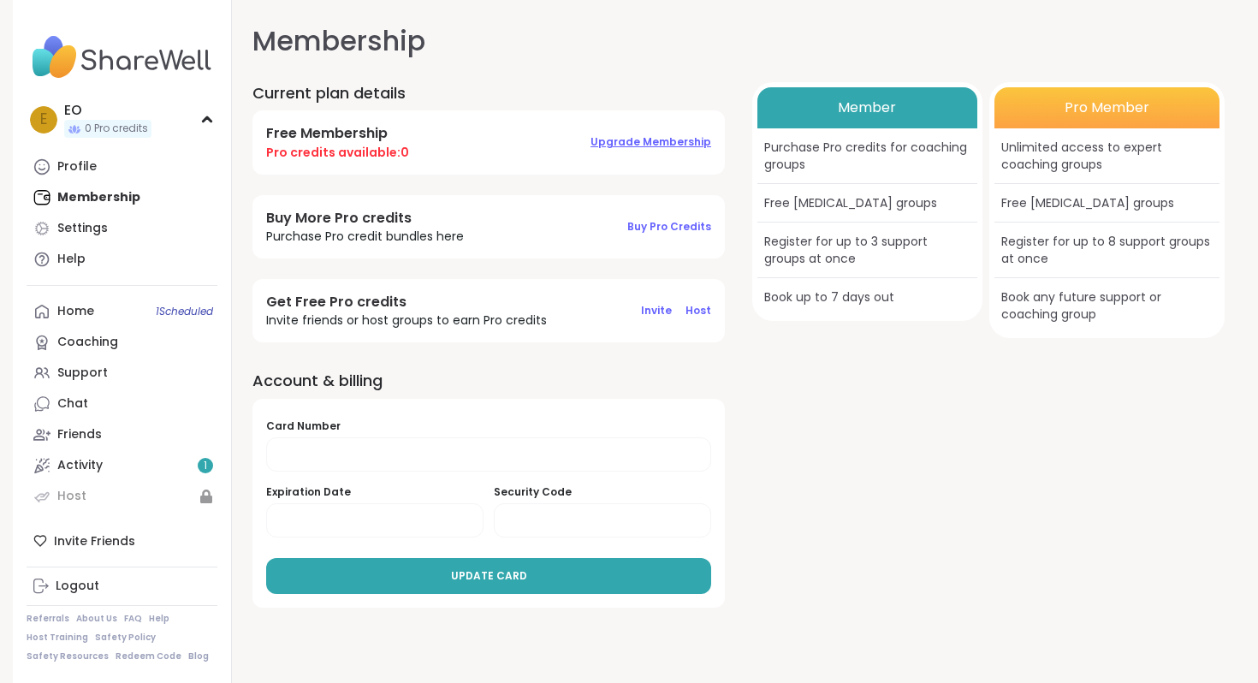 The height and width of the screenshot is (683, 1258). Describe the element at coordinates (72, 496) in the screenshot. I see `div: Host` at that location.